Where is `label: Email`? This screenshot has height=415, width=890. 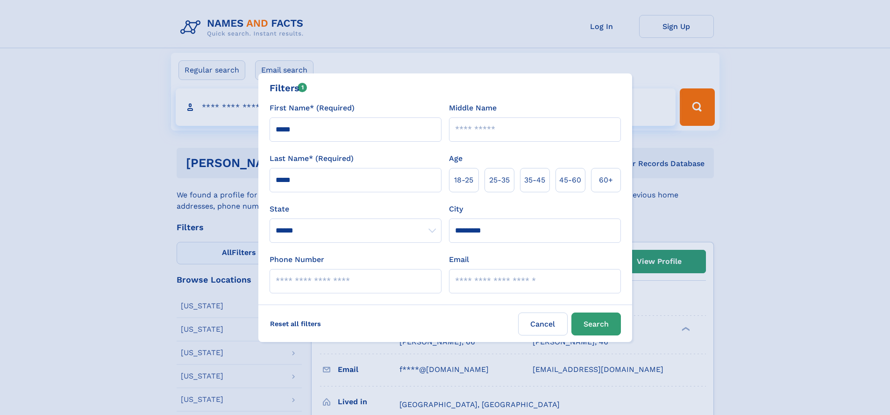
label: Email is located at coordinates (459, 259).